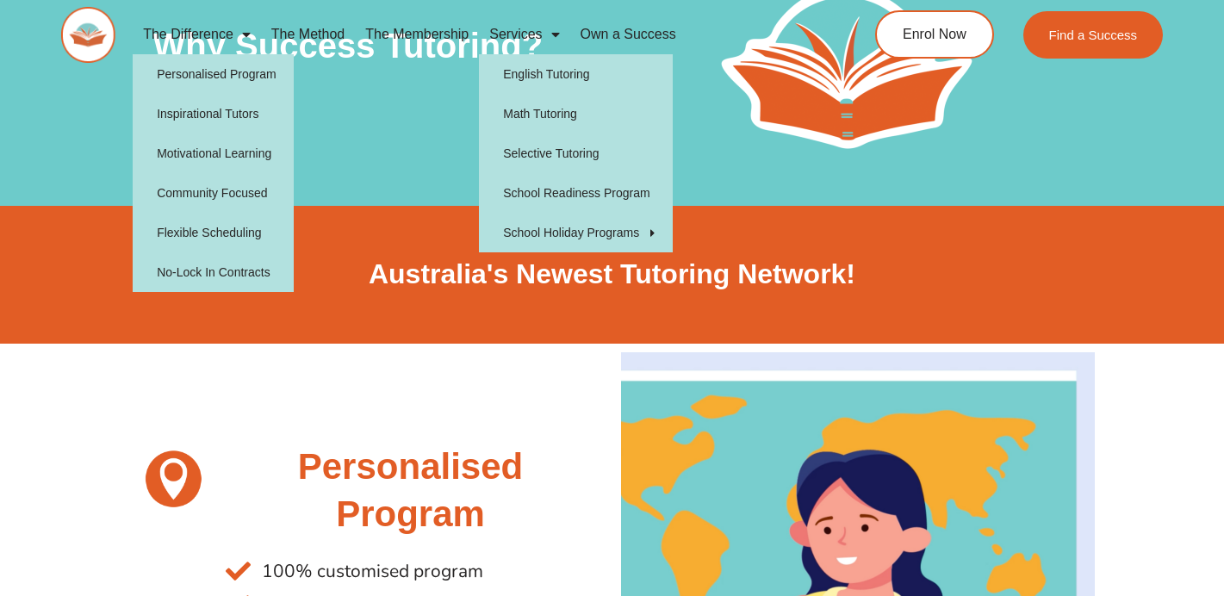 Image resolution: width=1224 pixels, height=596 pixels. I want to click on a: Services, so click(524, 34).